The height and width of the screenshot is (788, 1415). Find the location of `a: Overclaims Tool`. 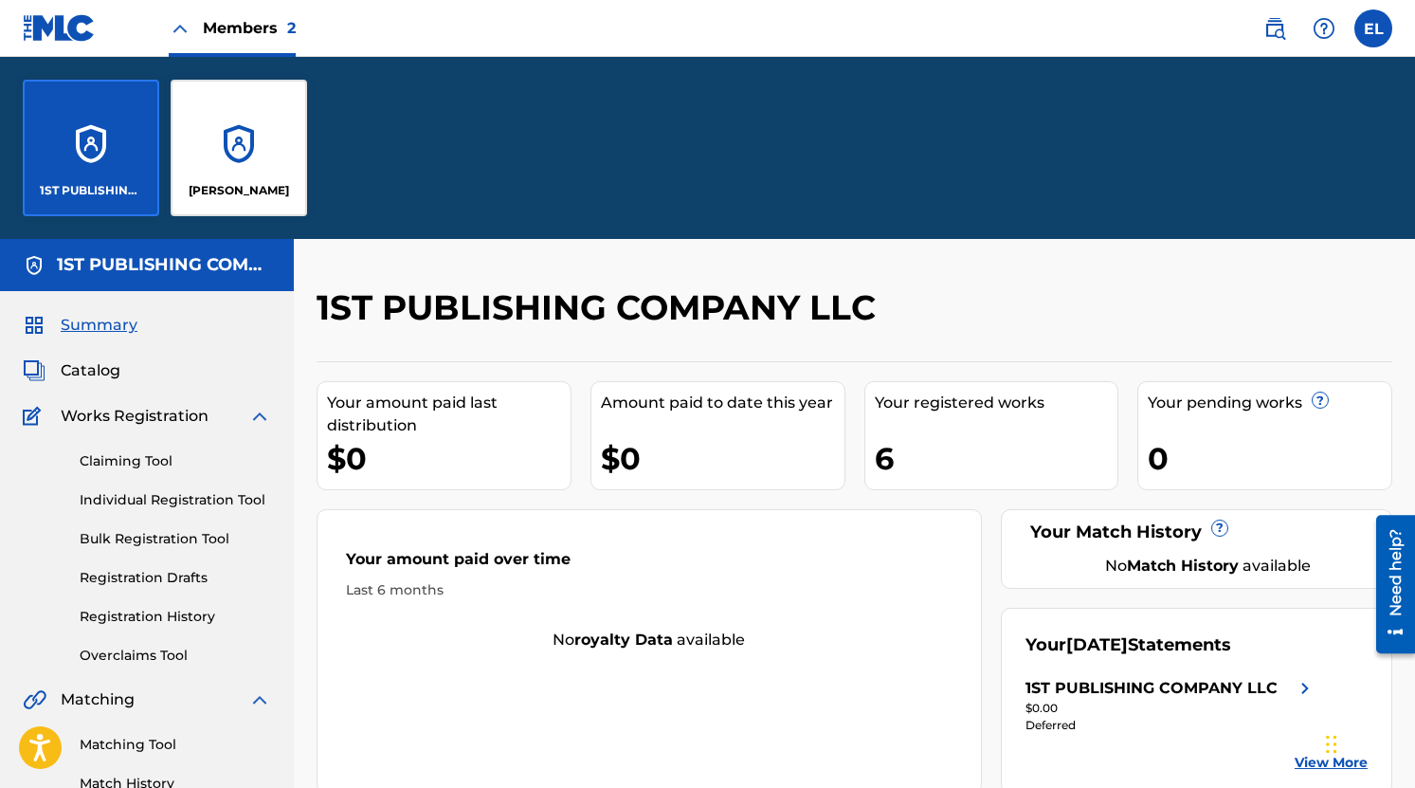

a: Overclaims Tool is located at coordinates (175, 655).